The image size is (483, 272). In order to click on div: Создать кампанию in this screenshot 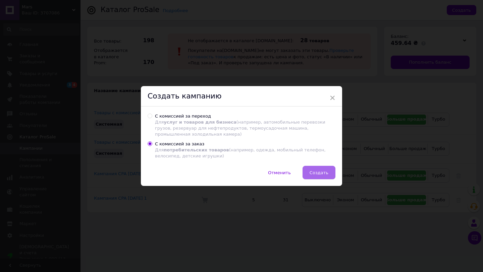, I will do `click(241, 96)`.